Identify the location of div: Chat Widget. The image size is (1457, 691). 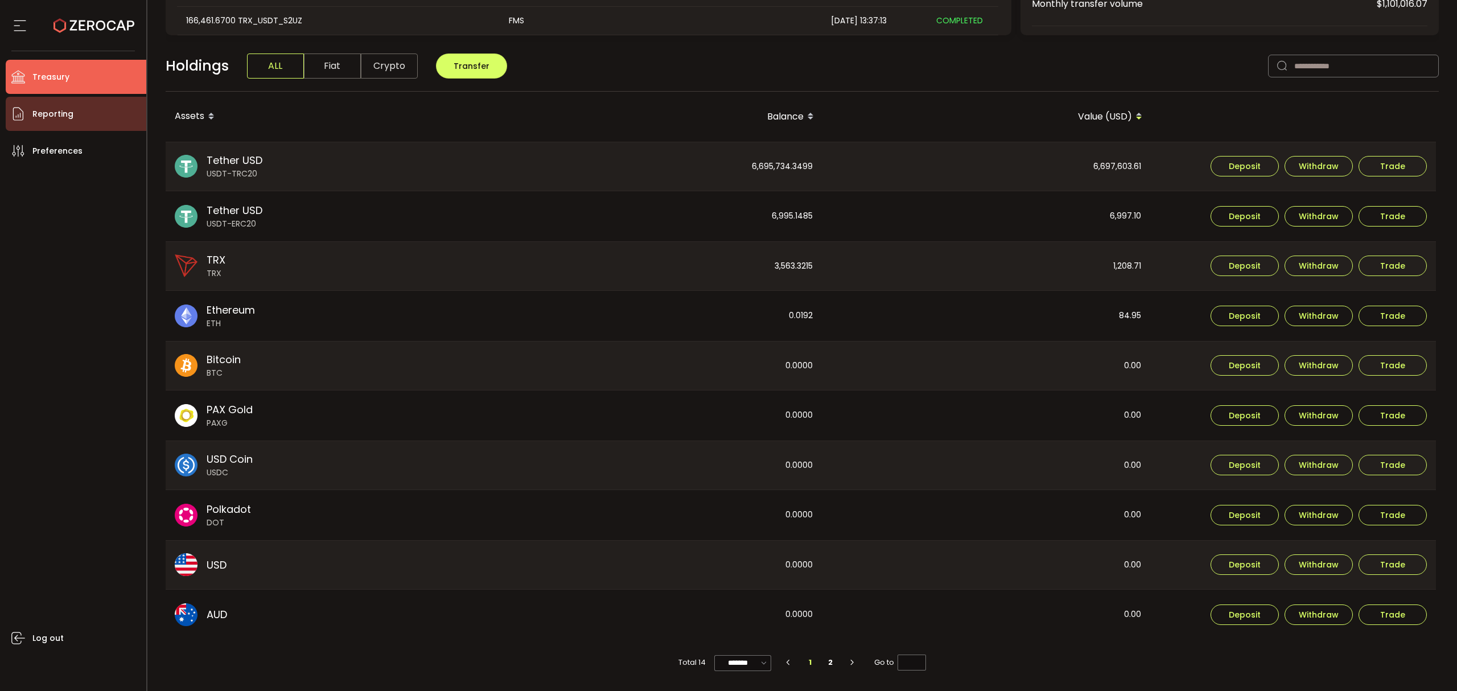
(1429, 664).